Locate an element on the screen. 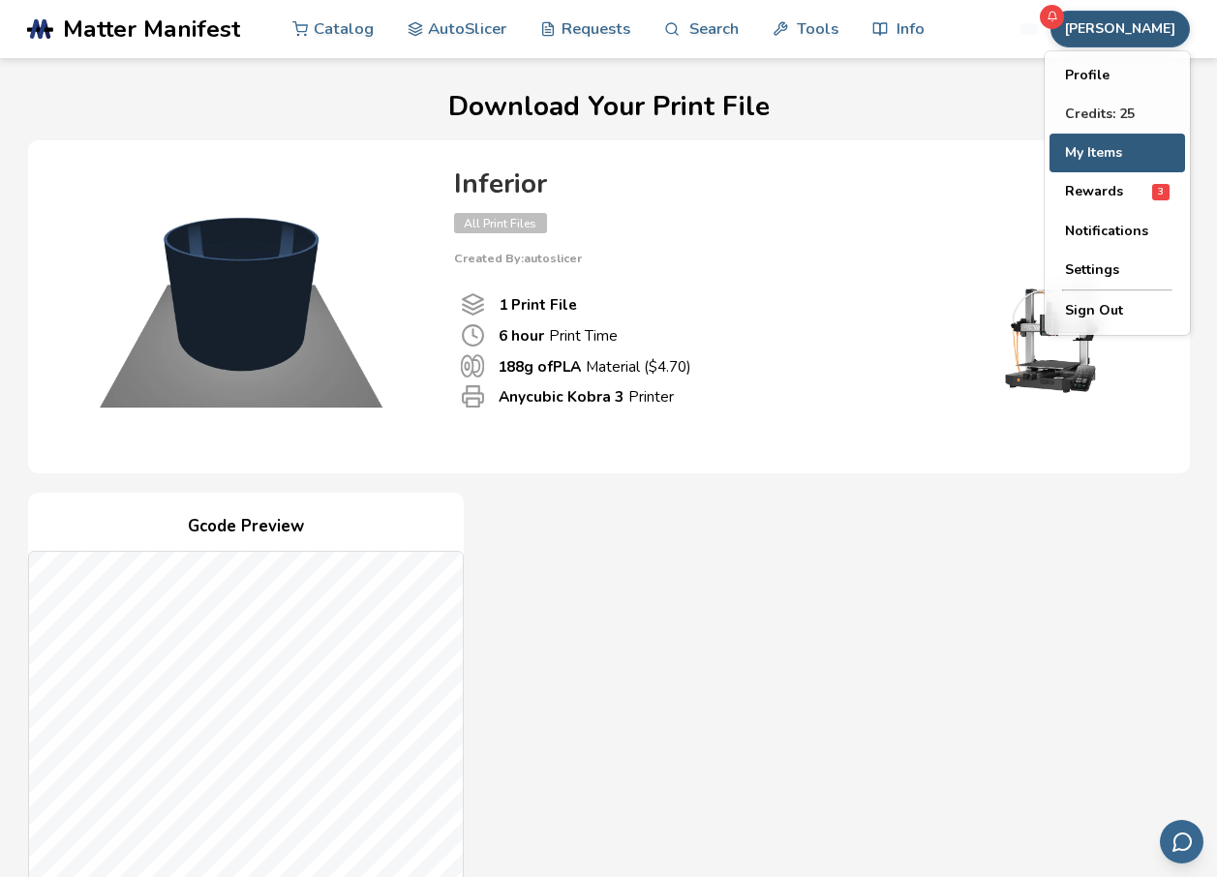  h1: Download Your Print File is located at coordinates (608, 107).